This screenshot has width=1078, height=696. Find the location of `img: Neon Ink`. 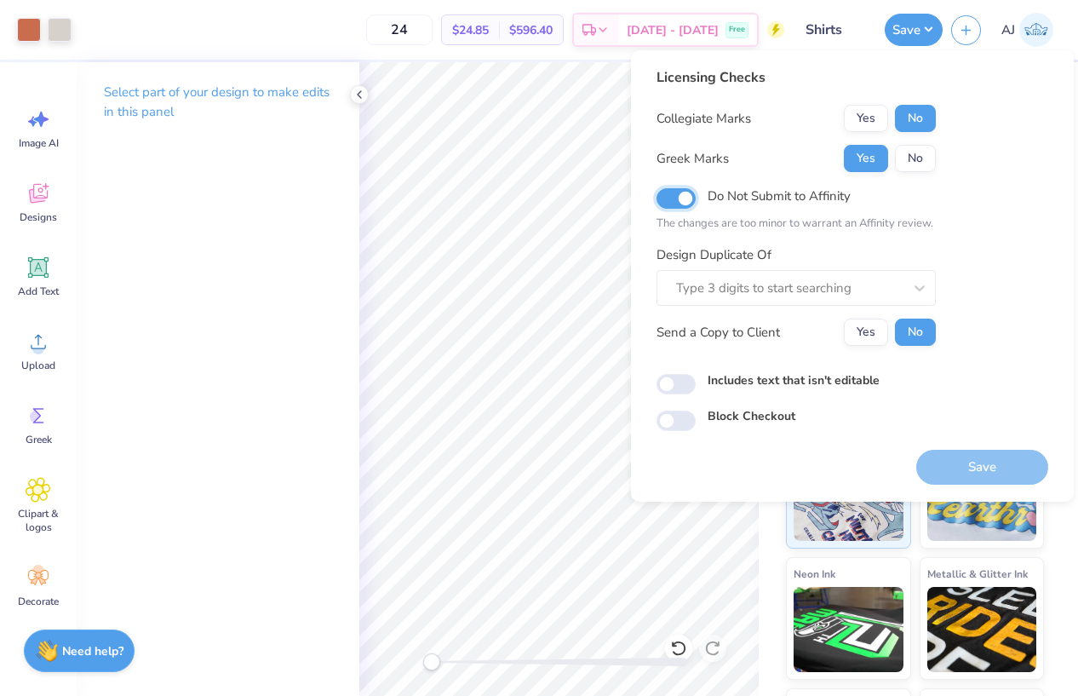

img: Neon Ink is located at coordinates (848, 629).